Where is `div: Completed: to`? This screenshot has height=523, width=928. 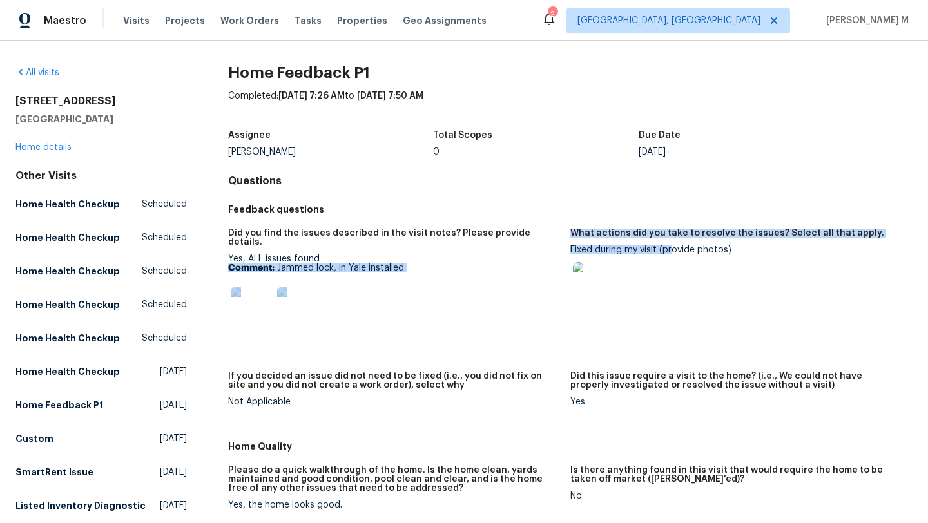 div: Completed: to is located at coordinates (570, 106).